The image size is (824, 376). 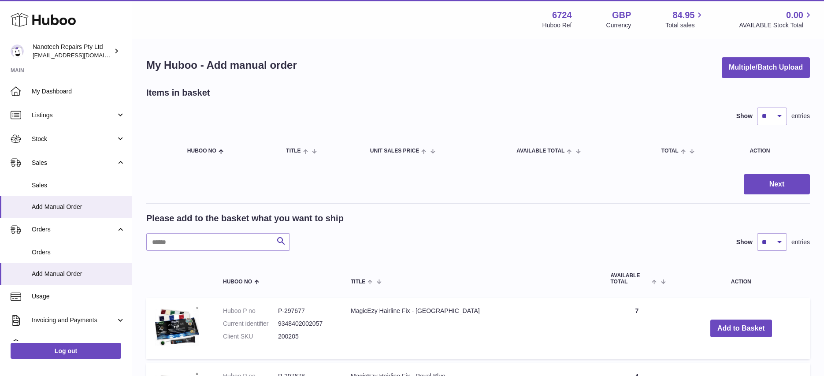 What do you see at coordinates (777, 184) in the screenshot?
I see `button: Next` at bounding box center [777, 184].